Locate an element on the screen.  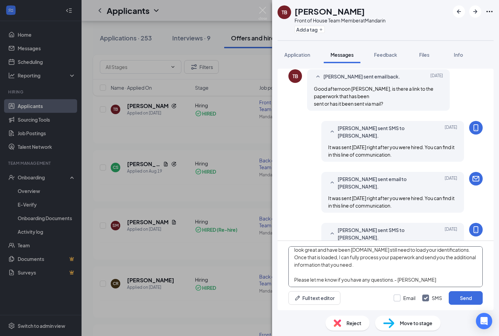
button: Full text editorPen is located at coordinates (314, 298).